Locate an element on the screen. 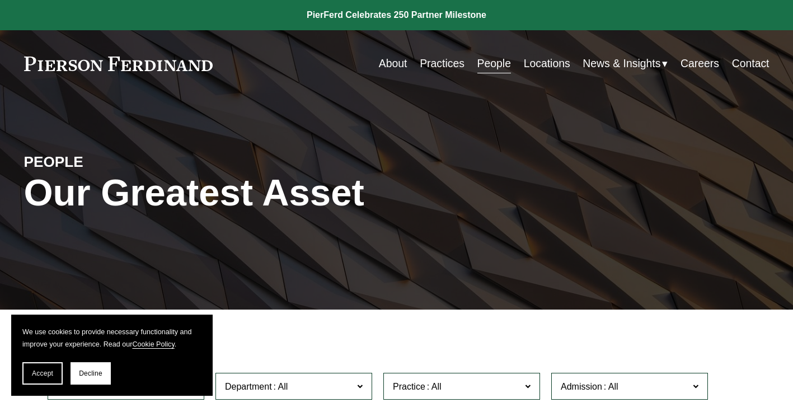 The image size is (793, 407). span: Accept is located at coordinates (43, 373).